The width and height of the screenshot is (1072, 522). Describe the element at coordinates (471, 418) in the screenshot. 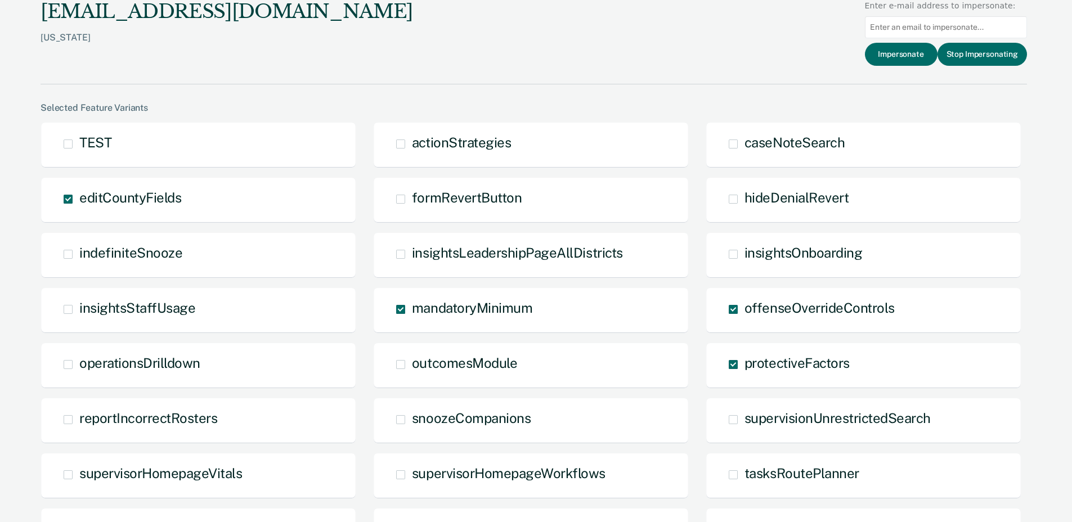

I see `span: snoozeCompanions` at that location.